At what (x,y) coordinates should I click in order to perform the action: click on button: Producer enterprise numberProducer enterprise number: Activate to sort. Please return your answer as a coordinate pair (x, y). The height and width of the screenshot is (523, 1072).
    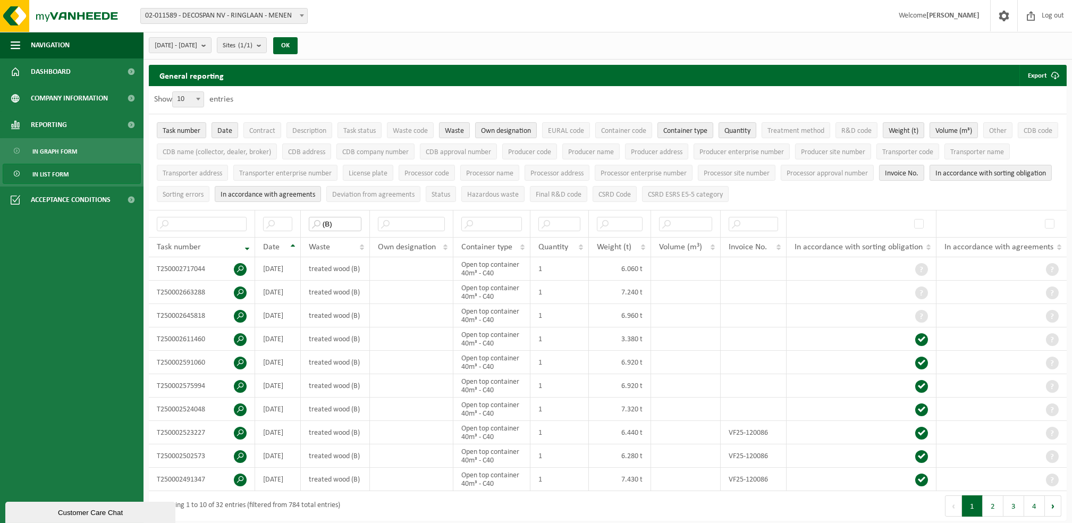
    Looking at the image, I should click on (741, 151).